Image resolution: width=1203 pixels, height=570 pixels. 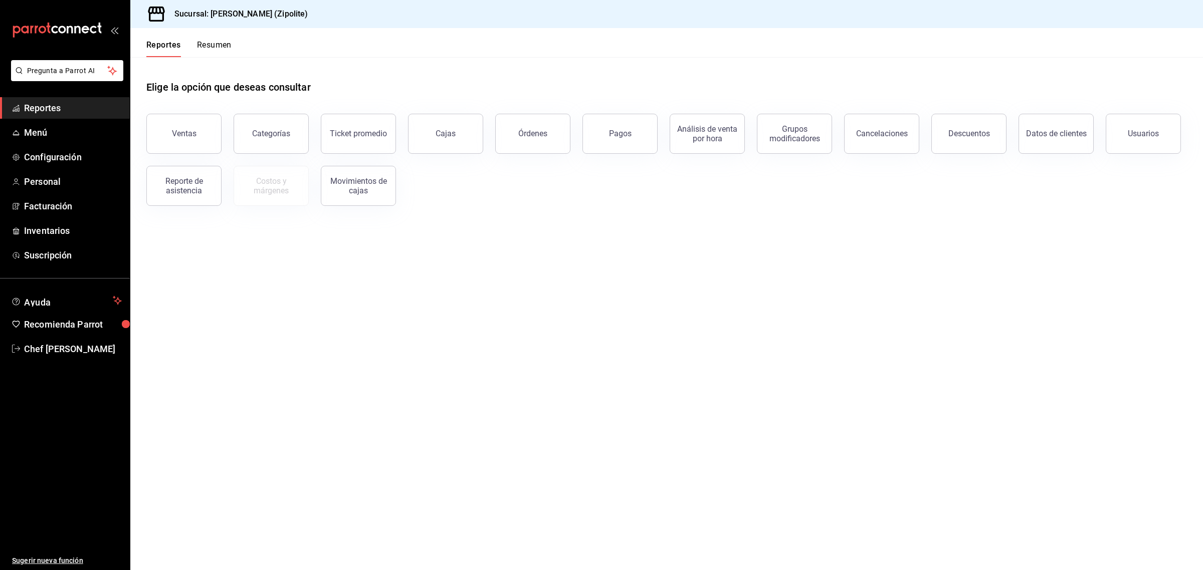 I want to click on button: Ventas, so click(x=184, y=134).